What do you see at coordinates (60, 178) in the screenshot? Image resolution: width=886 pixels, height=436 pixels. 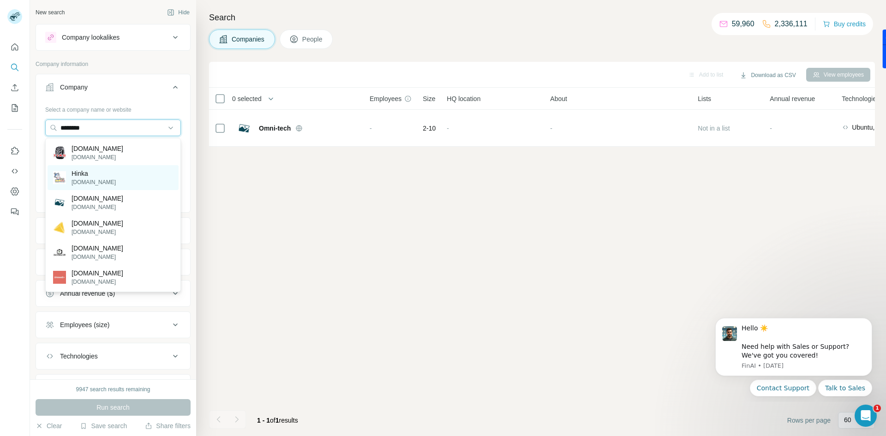 I see `img: Hinka` at bounding box center [60, 178].